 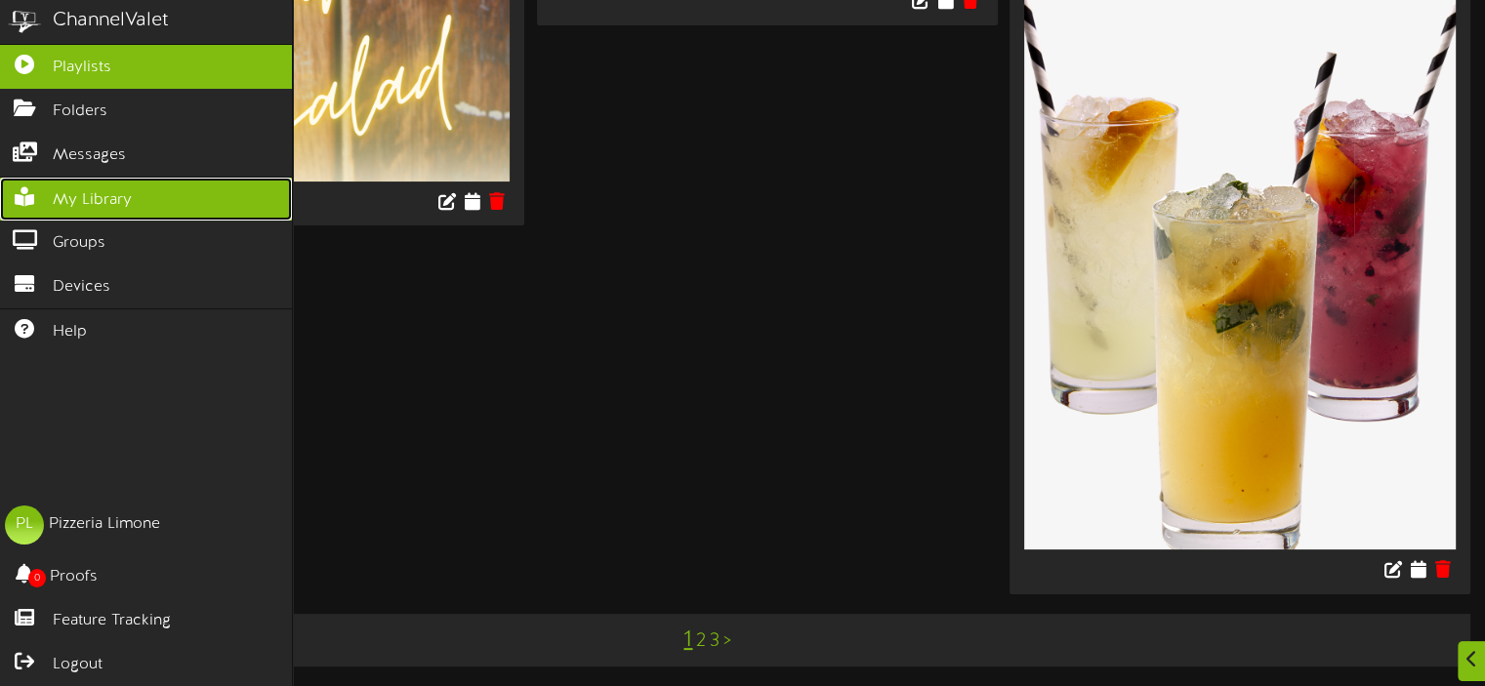 I want to click on span: My Library, so click(x=92, y=200).